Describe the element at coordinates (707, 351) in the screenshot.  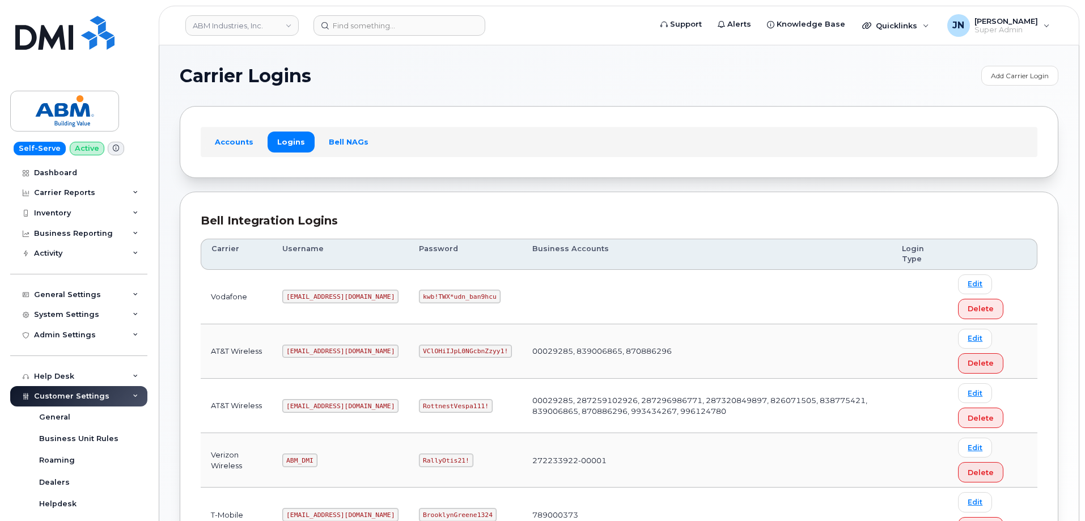
I see `td: 00029285, 839006865, 870886296` at that location.